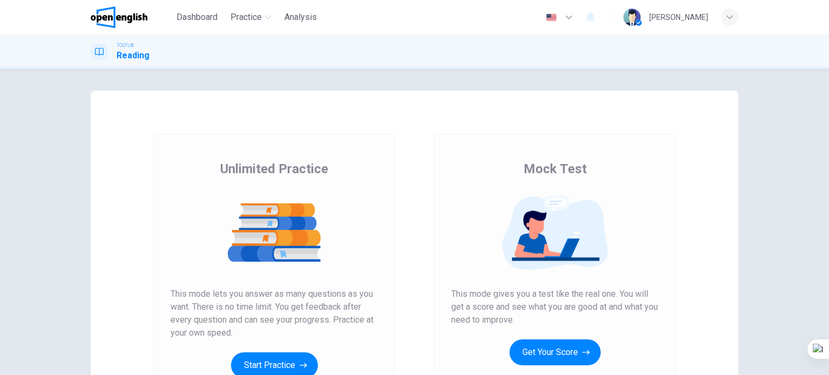  I want to click on span: Mock Test, so click(555, 169).